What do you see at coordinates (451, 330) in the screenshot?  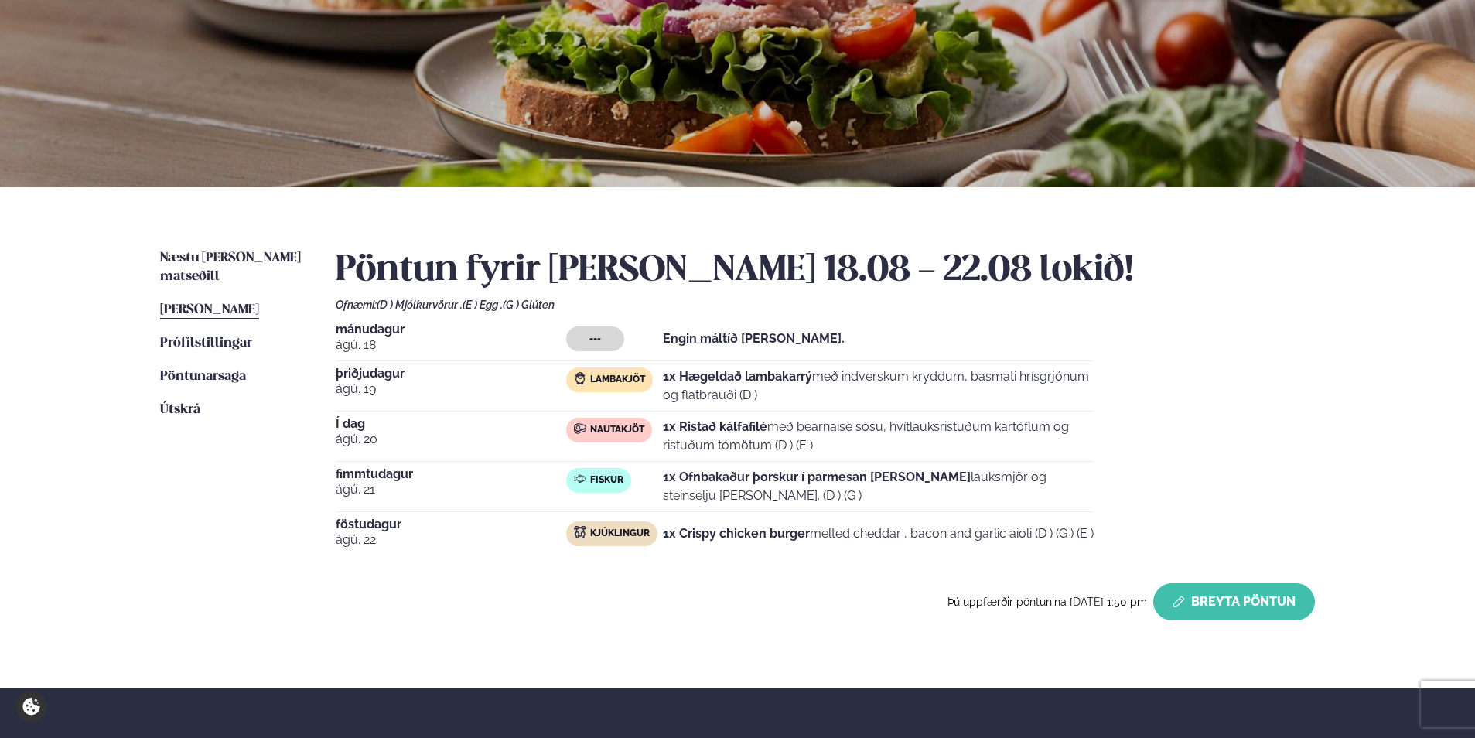 I see `span: mánudagur` at bounding box center [451, 330].